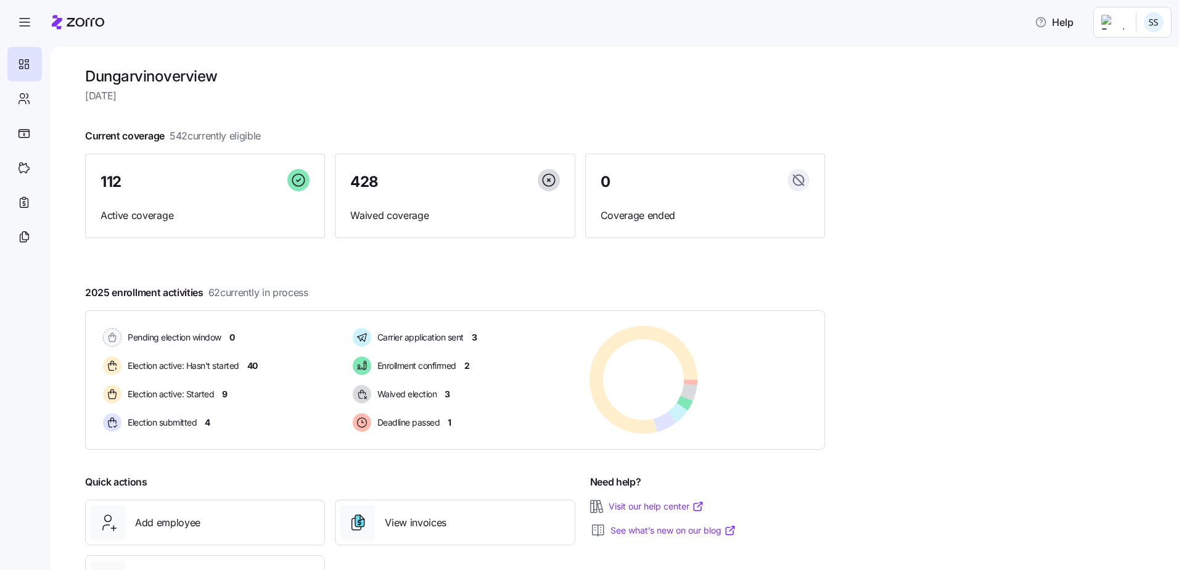 The width and height of the screenshot is (1179, 570). Describe the element at coordinates (656, 506) in the screenshot. I see `a: Visit our help center` at that location.